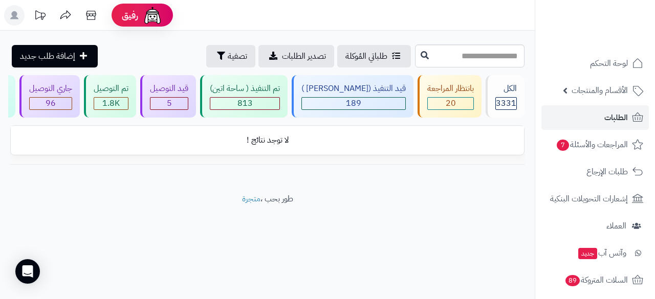 The height and width of the screenshot is (299, 655). Describe the element at coordinates (304, 56) in the screenshot. I see `span: تصدير الطلبات` at that location.